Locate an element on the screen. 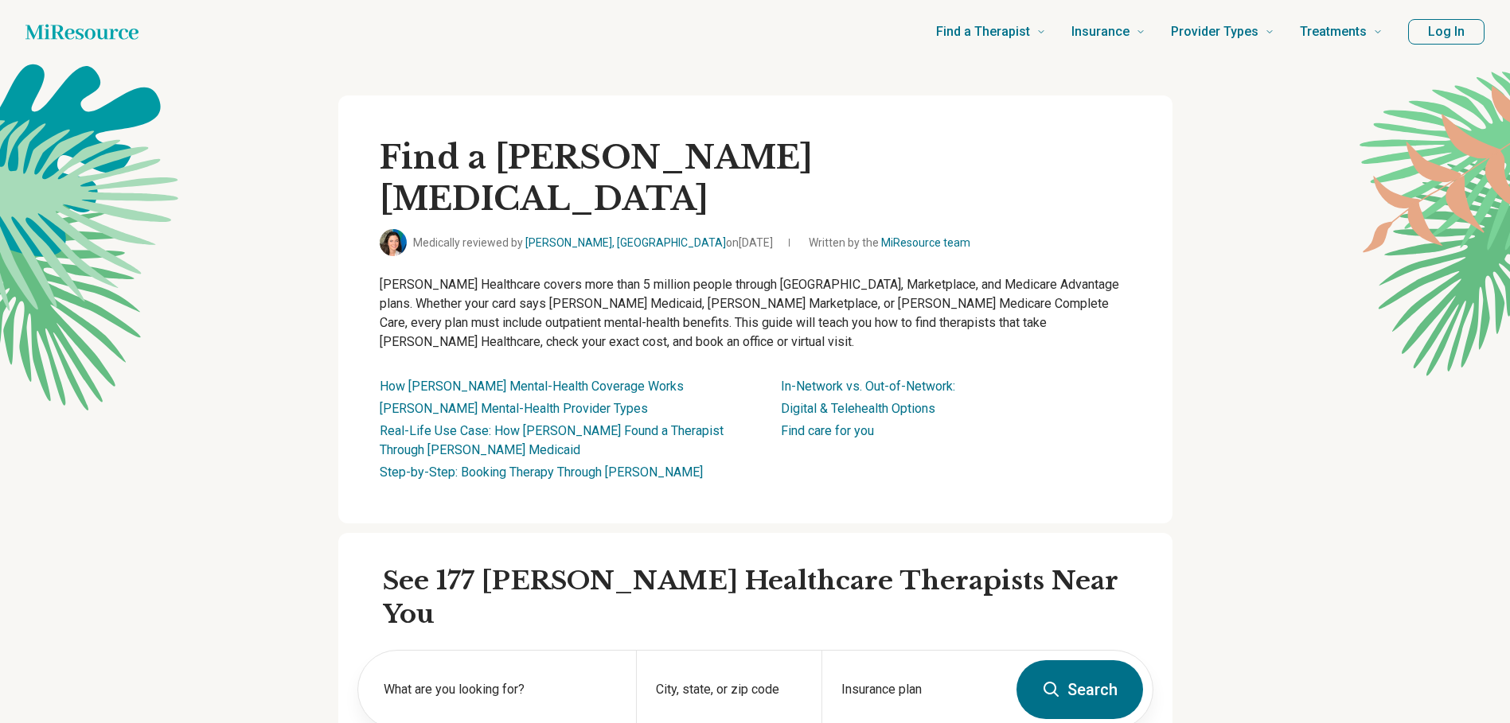 This screenshot has width=1510, height=723. button: Search is located at coordinates (1079, 690).